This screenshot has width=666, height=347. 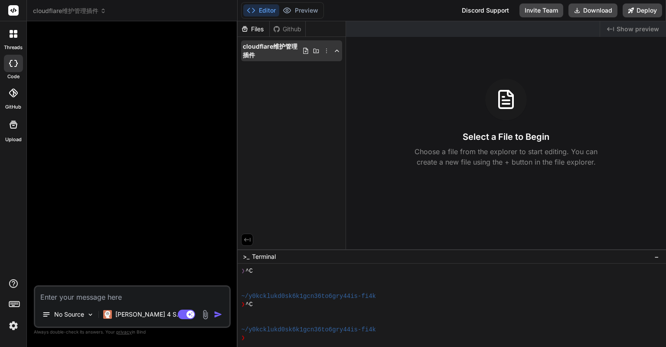 I want to click on span: privacy, so click(x=124, y=331).